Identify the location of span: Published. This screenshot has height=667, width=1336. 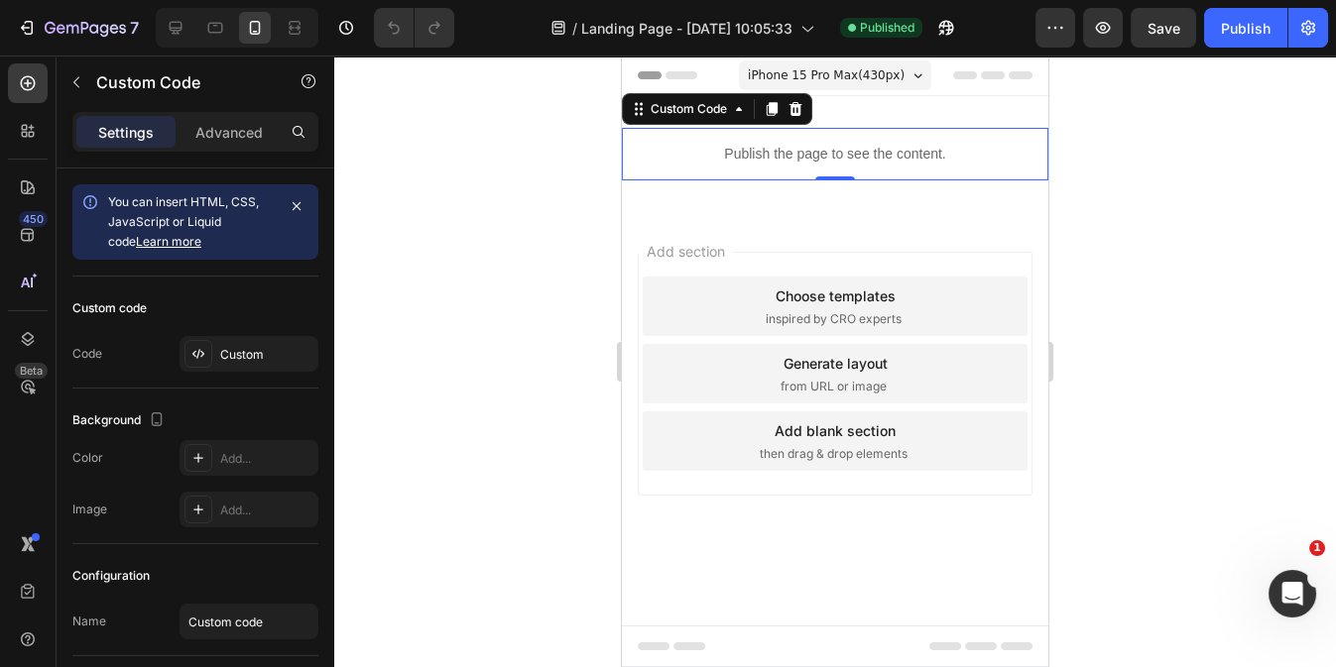
(886, 28).